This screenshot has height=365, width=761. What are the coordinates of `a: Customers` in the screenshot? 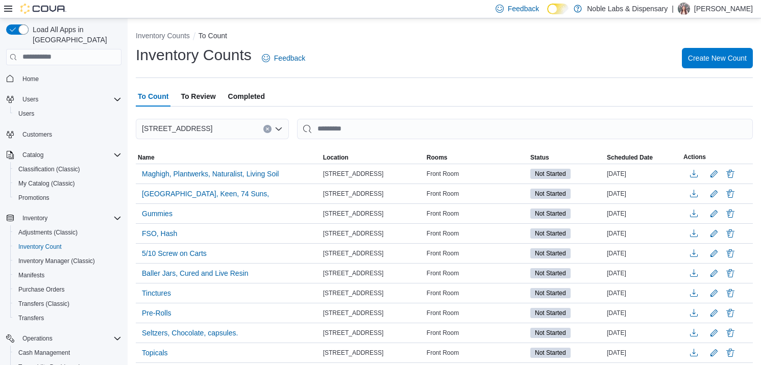 It's located at (37, 135).